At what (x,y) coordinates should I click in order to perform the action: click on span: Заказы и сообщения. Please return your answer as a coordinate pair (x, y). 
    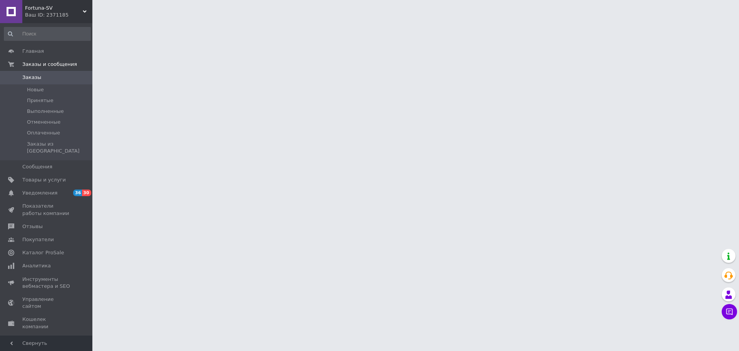
    Looking at the image, I should click on (50, 64).